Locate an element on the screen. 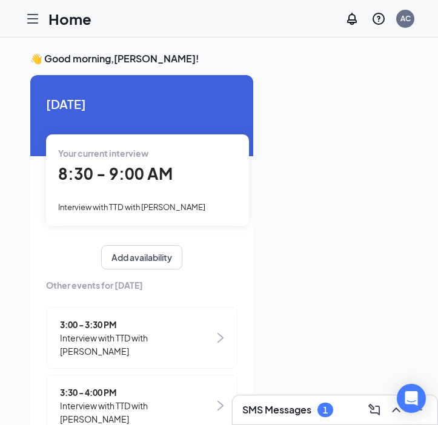 The image size is (438, 425). span: 3:00 - 3:30 PM is located at coordinates (137, 324).